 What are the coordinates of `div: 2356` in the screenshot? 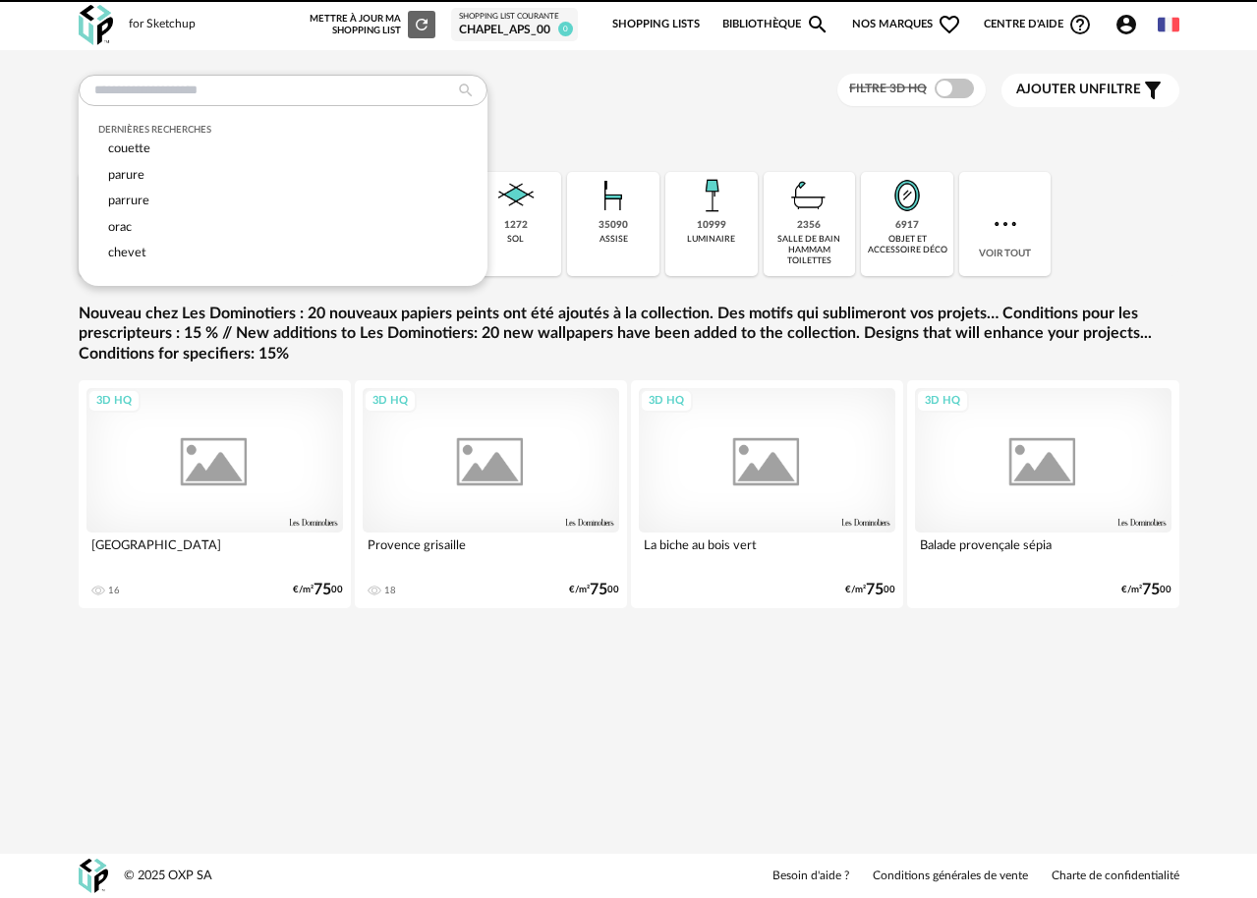 It's located at (809, 225).